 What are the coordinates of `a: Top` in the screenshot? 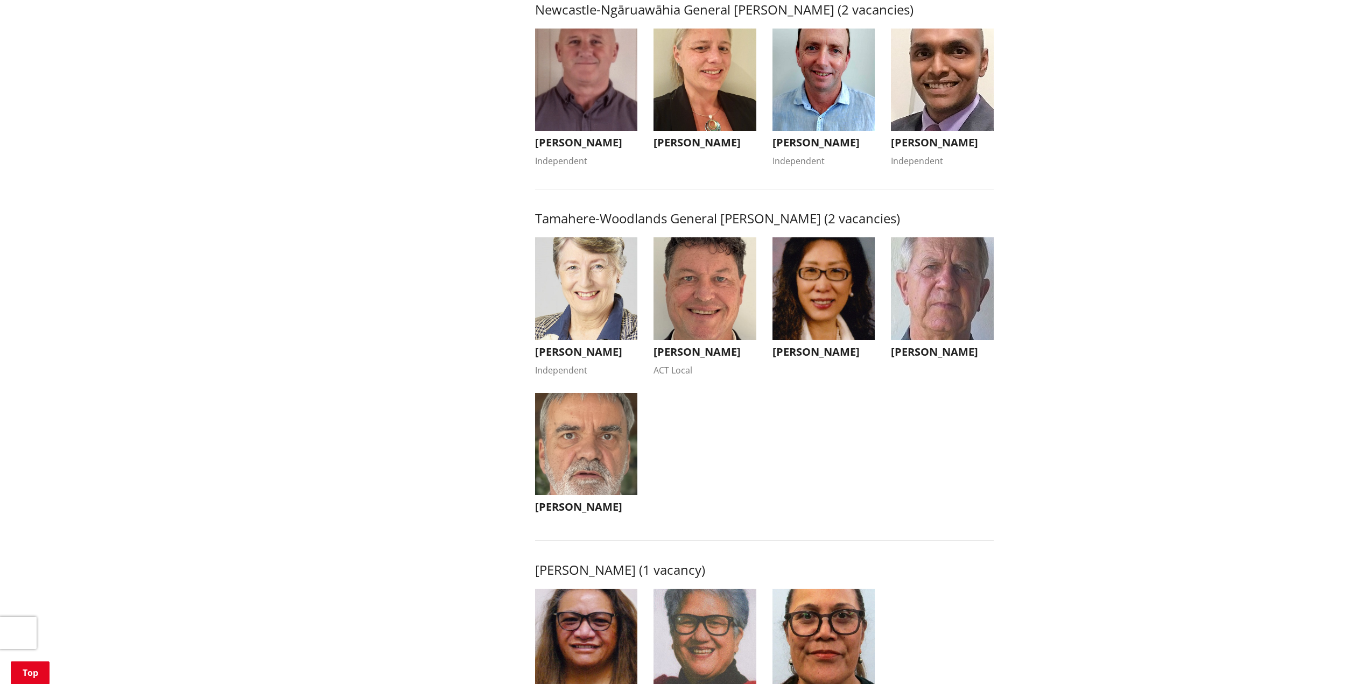 It's located at (30, 673).